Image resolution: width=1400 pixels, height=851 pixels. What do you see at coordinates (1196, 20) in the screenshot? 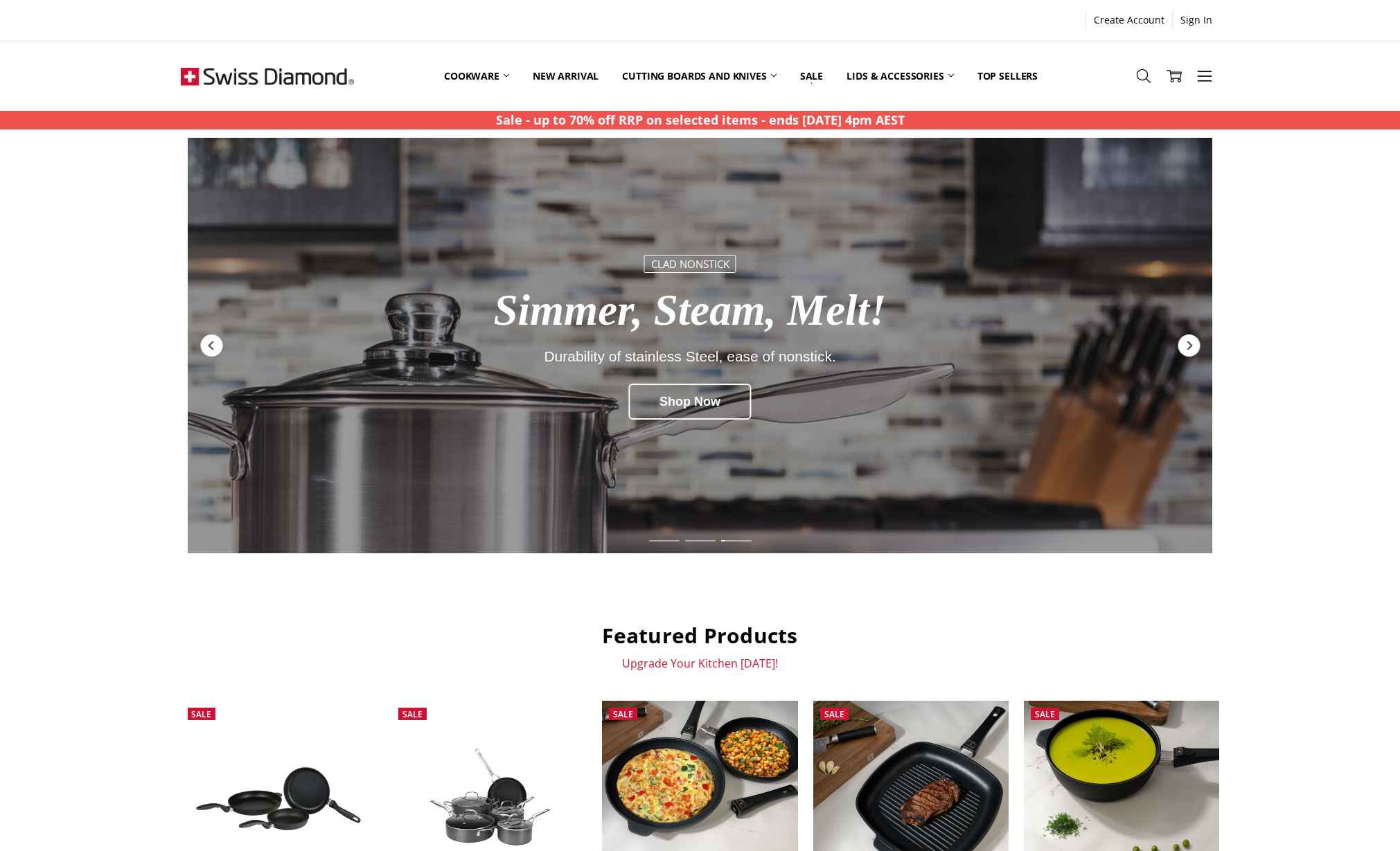
I see `a: Sign In` at bounding box center [1196, 20].